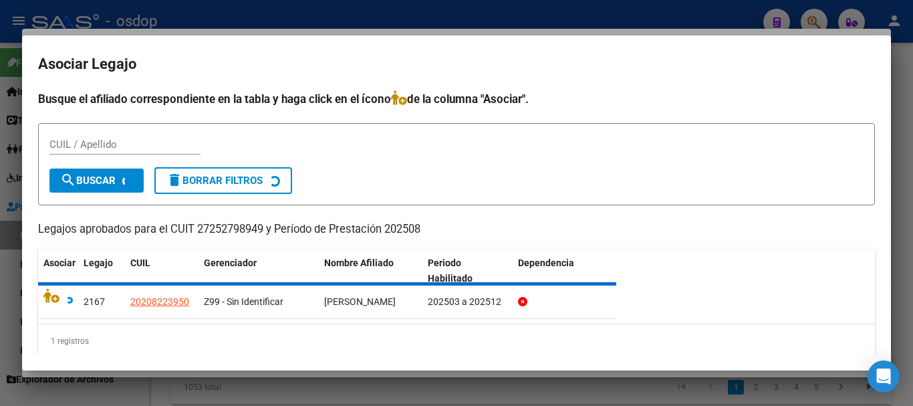 This screenshot has height=406, width=913. What do you see at coordinates (884, 376) in the screenshot?
I see `div: Open Intercom Messenger` at bounding box center [884, 376].